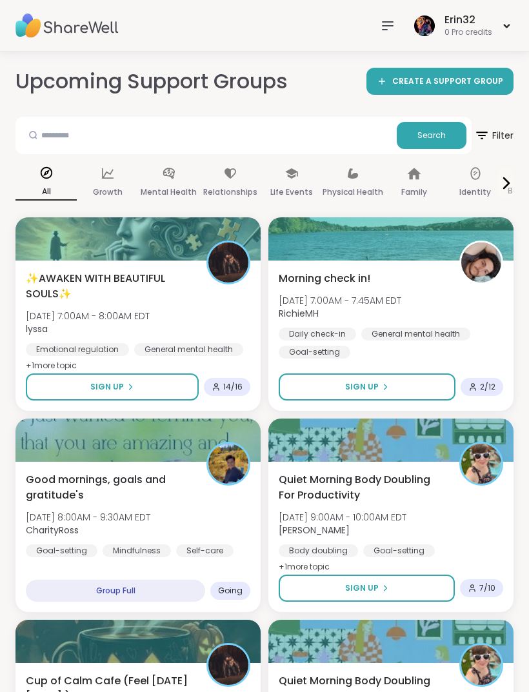 The image size is (529, 692). I want to click on span: 2 / 12, so click(488, 387).